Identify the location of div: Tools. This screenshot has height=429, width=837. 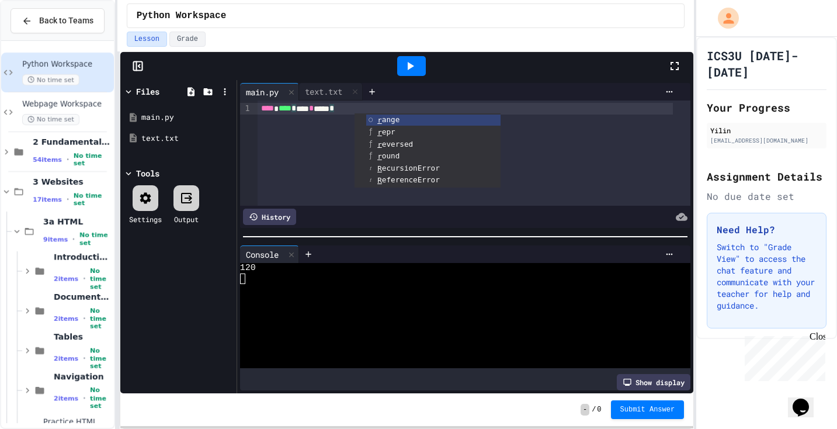
(148, 173).